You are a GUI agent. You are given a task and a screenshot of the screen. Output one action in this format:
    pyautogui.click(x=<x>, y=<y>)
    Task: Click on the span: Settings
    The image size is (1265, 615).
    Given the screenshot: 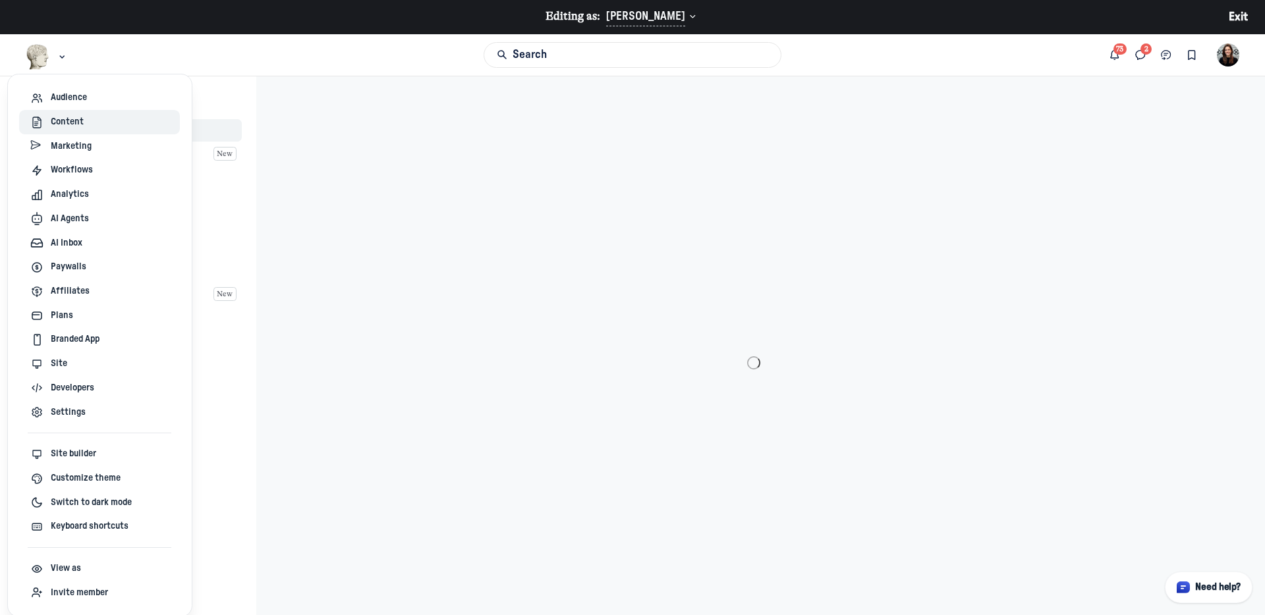 What is the action you would take?
    pyautogui.click(x=68, y=412)
    